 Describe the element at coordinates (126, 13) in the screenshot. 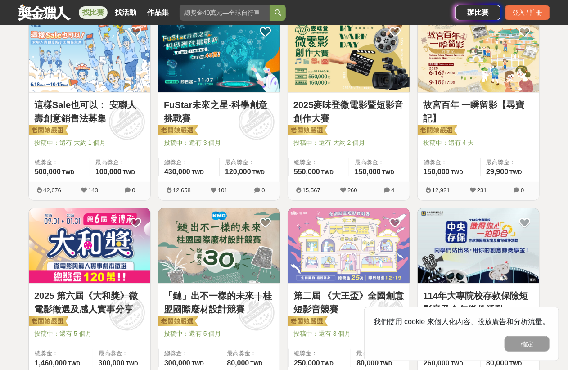

I see `a: 找活動` at that location.